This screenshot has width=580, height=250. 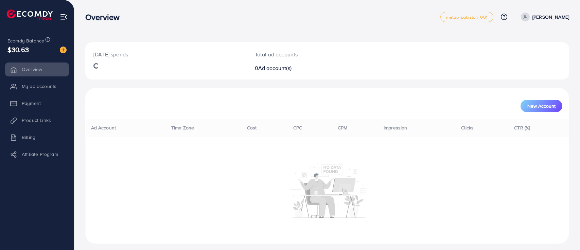 I want to click on h3: Overview, so click(x=105, y=17).